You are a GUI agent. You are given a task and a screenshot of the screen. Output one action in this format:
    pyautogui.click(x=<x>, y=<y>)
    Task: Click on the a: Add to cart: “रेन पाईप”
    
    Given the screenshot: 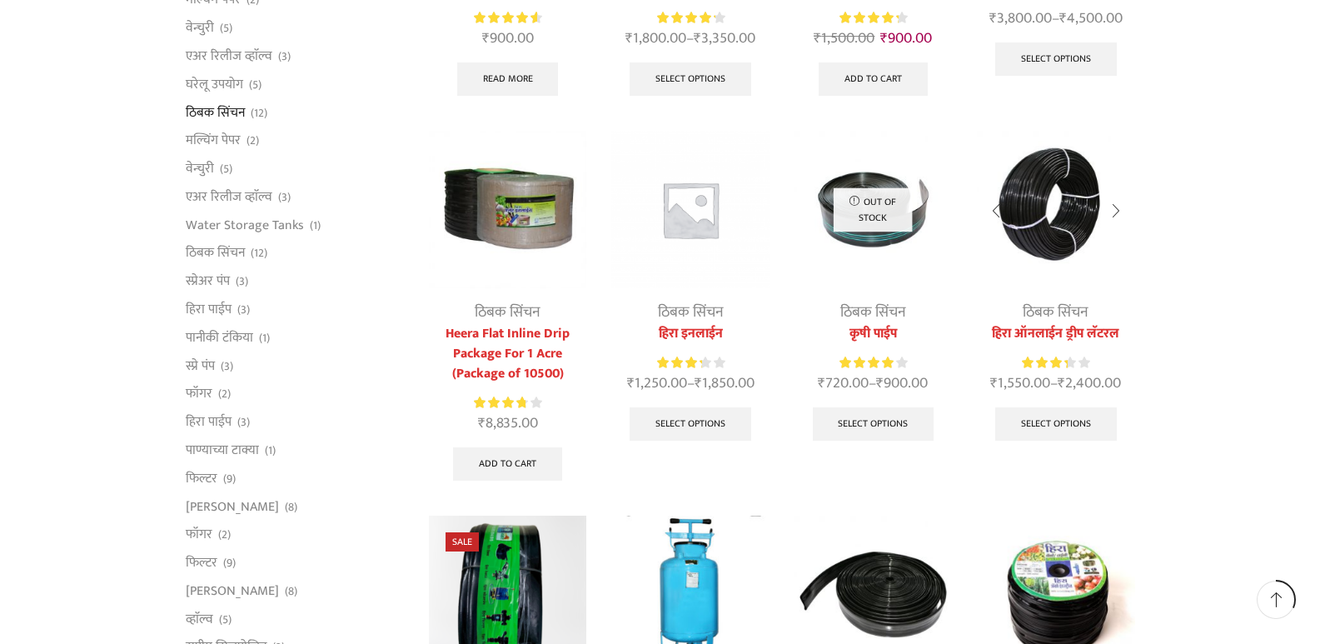 What is the action you would take?
    pyautogui.click(x=873, y=79)
    